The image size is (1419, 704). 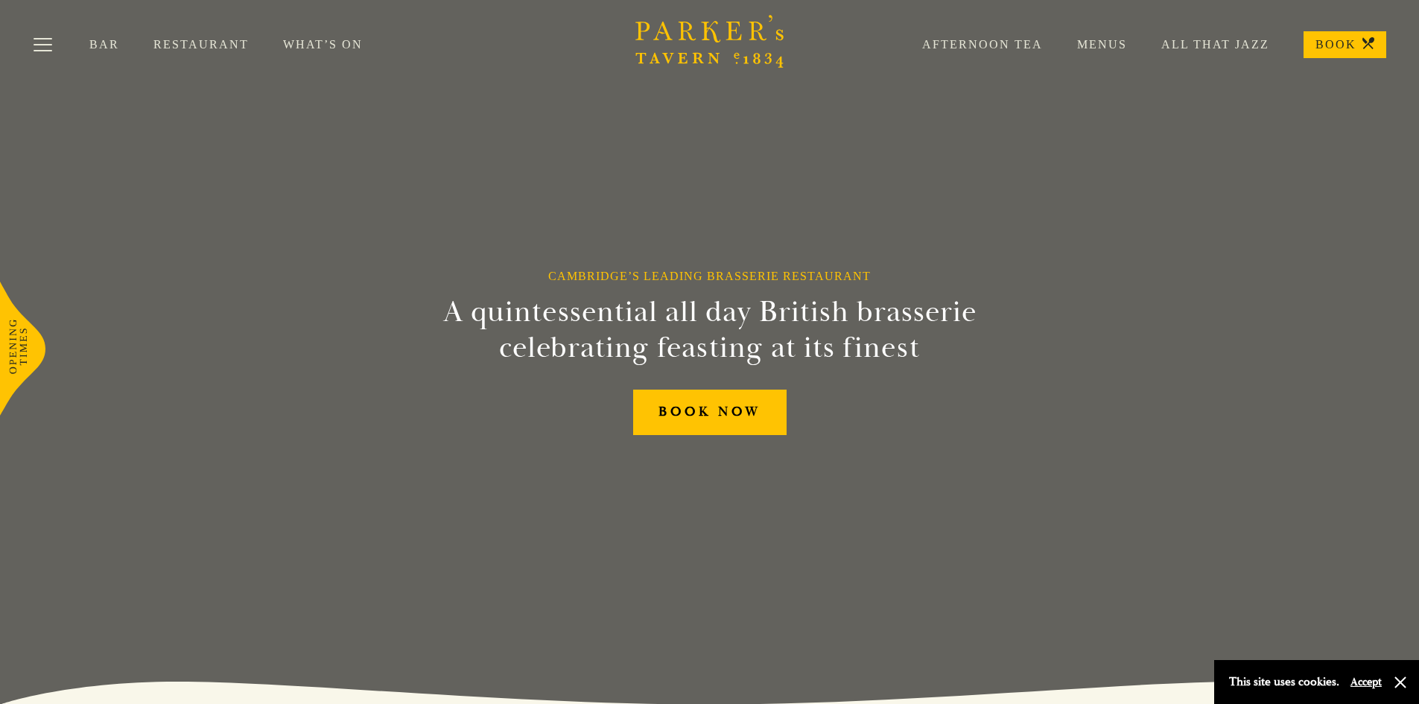 What do you see at coordinates (1400, 682) in the screenshot?
I see `button: Close and accept` at bounding box center [1400, 682].